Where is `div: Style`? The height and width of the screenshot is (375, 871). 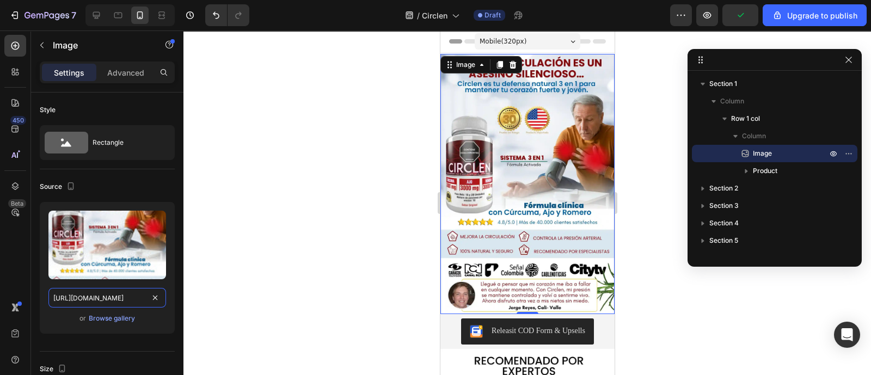
div: Style is located at coordinates (47, 110).